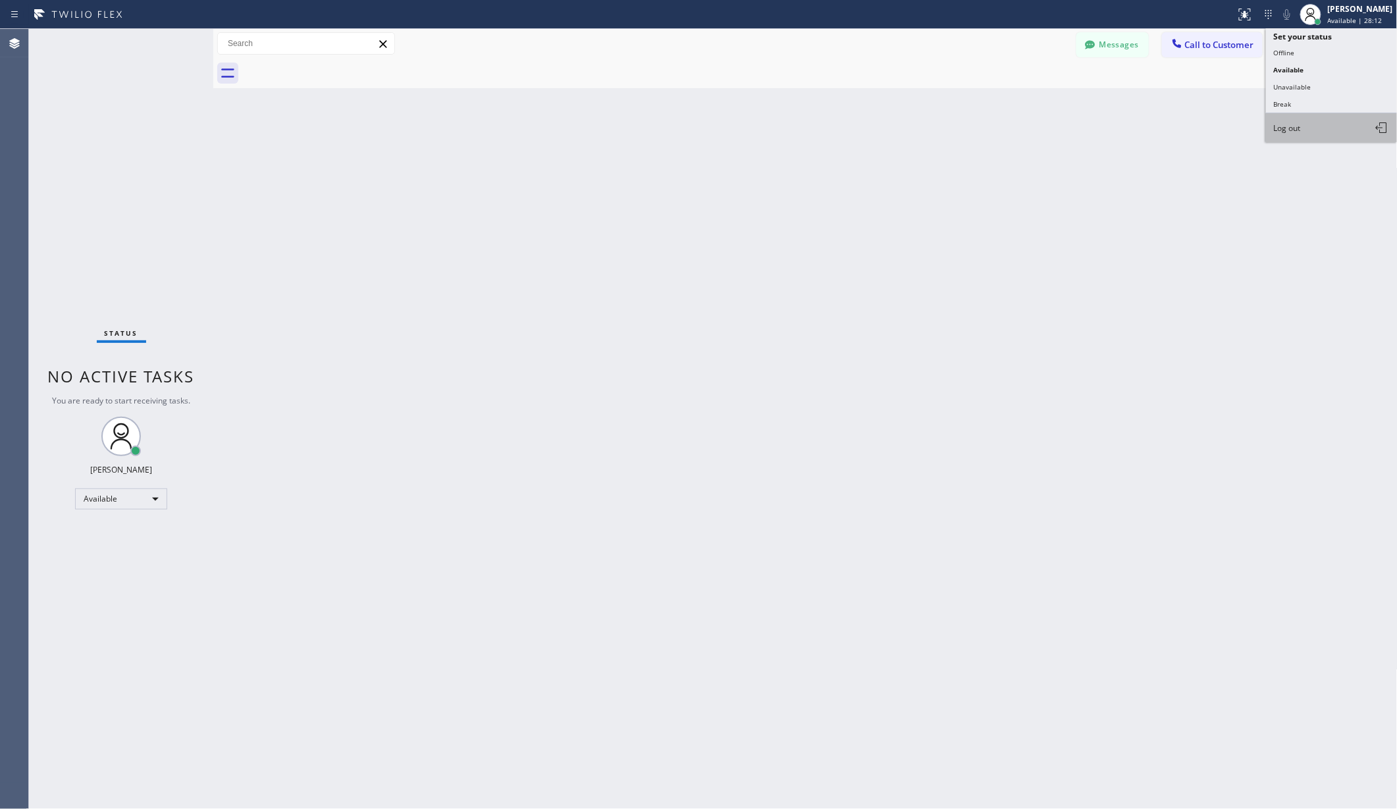 The width and height of the screenshot is (1397, 809). I want to click on button: Call to Customer, so click(1212, 45).